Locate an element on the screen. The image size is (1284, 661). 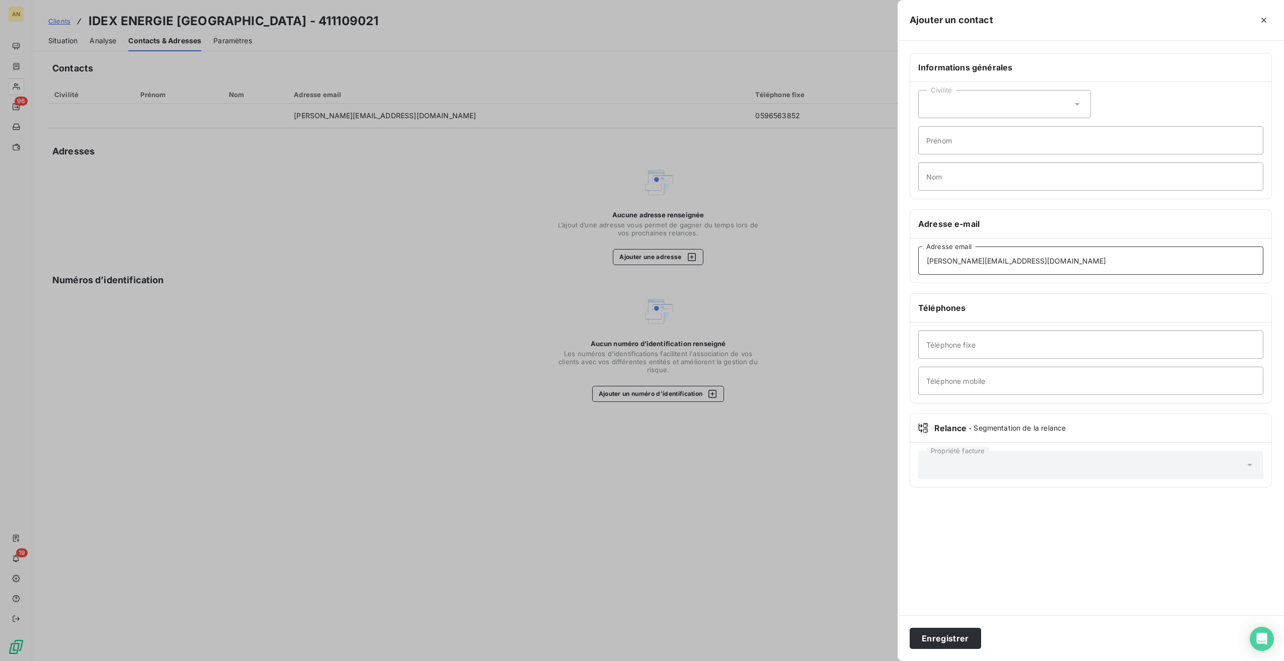
button: Enregistrer is located at coordinates (946, 639).